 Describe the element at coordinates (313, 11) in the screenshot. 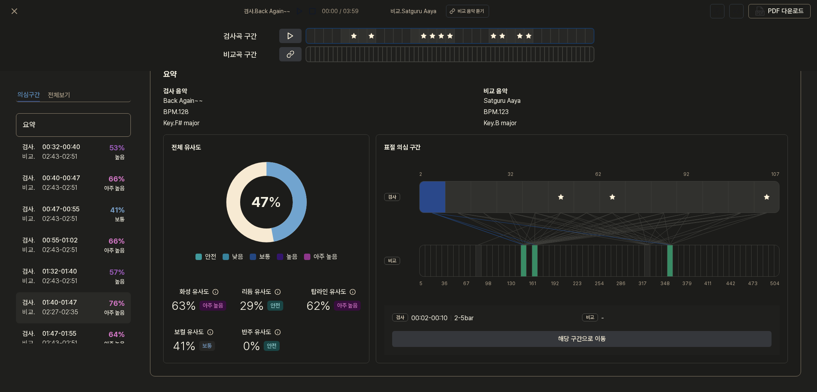

I see `img: stop` at that location.